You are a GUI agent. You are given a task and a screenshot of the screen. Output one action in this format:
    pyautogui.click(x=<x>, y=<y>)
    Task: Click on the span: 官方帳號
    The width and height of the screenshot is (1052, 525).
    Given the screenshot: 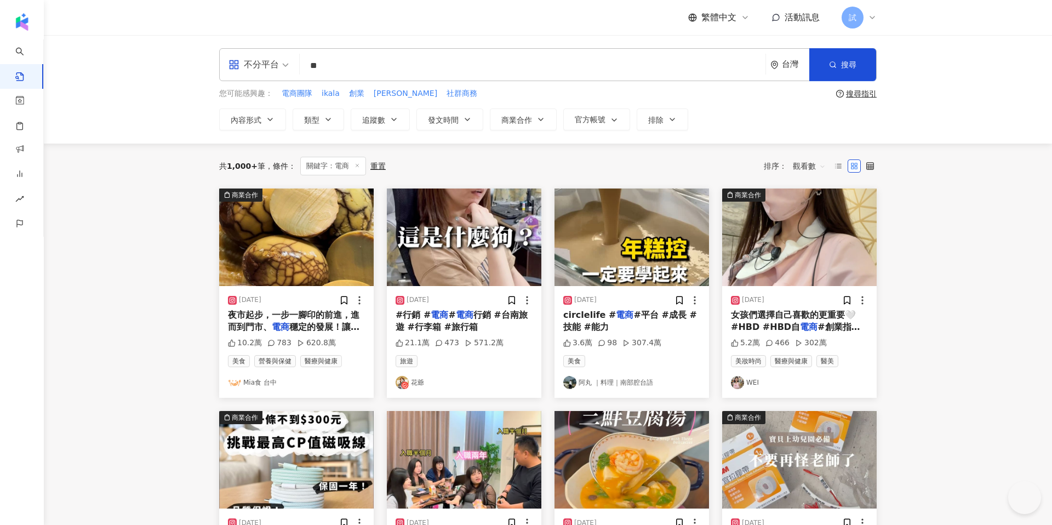 What is the action you would take?
    pyautogui.click(x=590, y=119)
    